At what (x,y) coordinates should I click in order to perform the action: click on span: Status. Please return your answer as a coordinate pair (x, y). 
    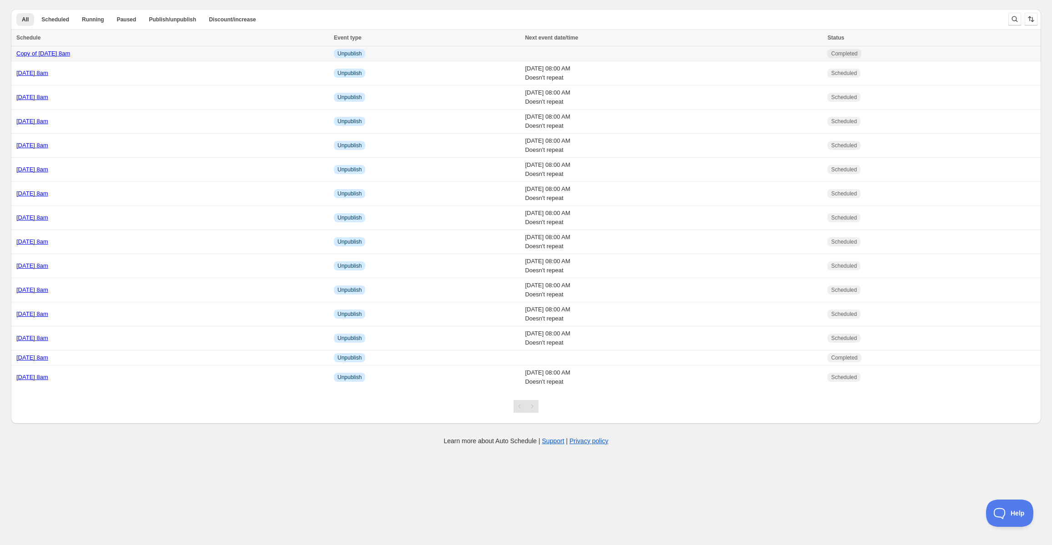
    Looking at the image, I should click on (836, 38).